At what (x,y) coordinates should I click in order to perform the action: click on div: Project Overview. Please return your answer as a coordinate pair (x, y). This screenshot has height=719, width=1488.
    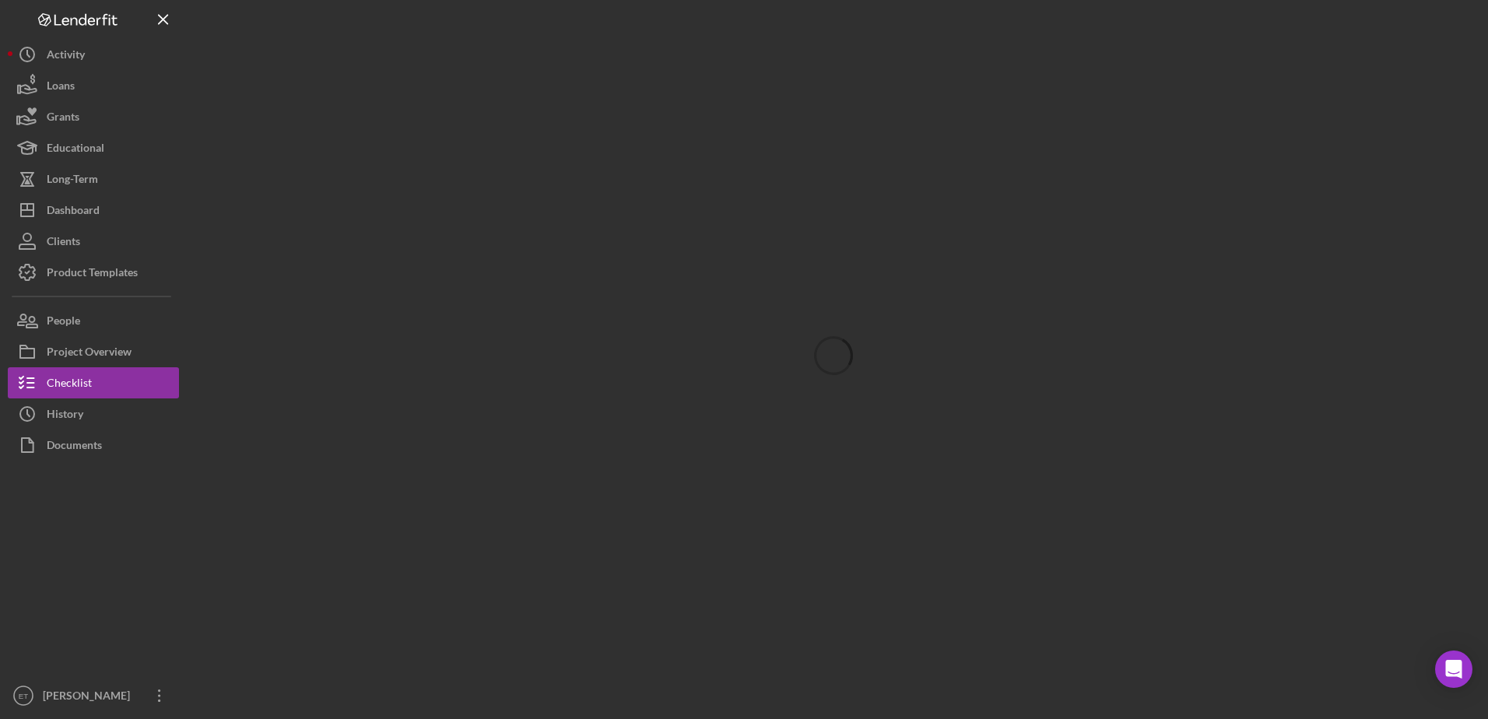
    Looking at the image, I should click on (89, 353).